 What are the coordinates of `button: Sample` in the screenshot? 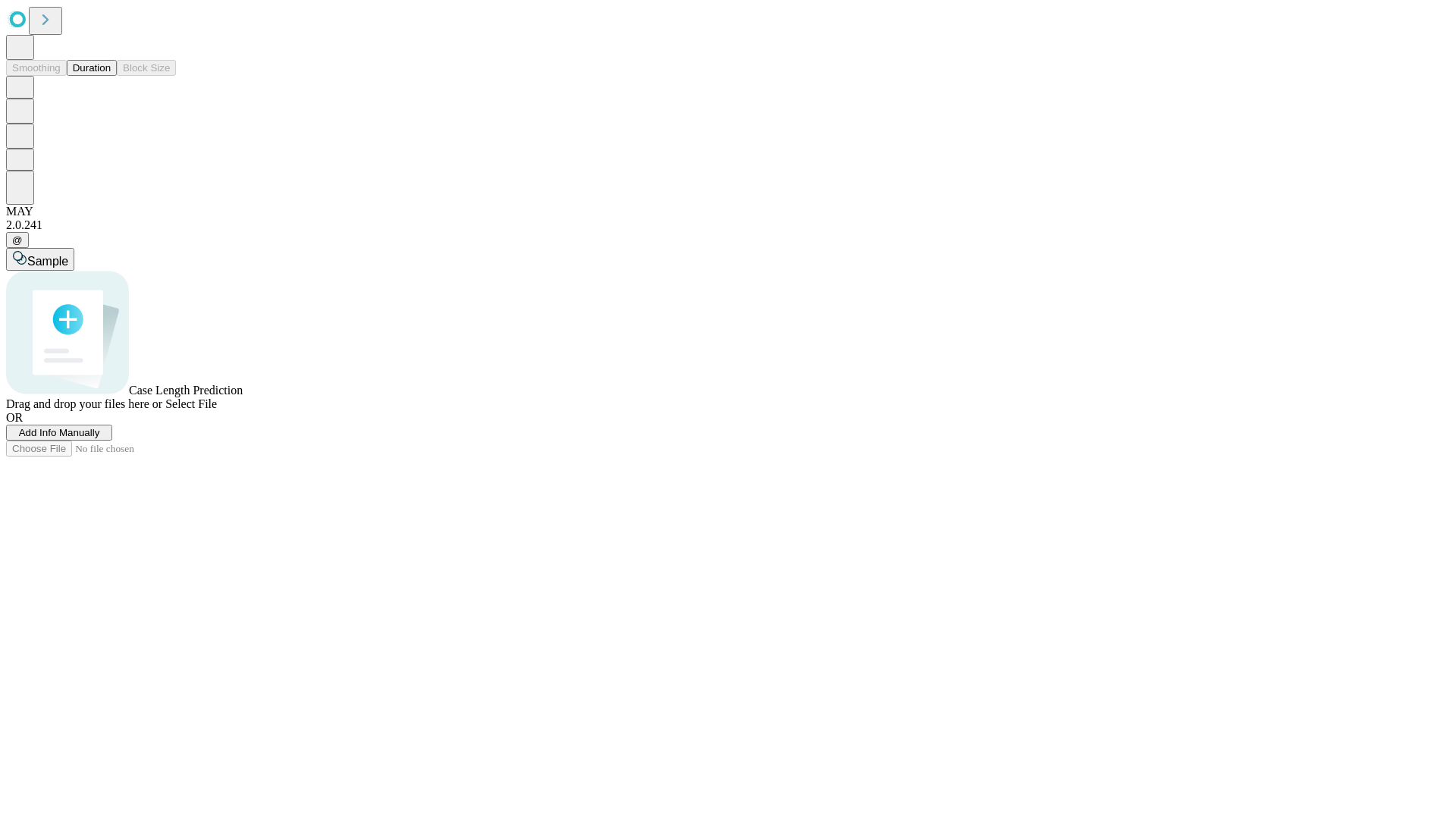 It's located at (41, 259).